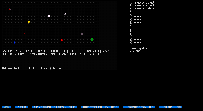 The height and width of the screenshot is (111, 203). I want to click on div: E, so click(65, 51).